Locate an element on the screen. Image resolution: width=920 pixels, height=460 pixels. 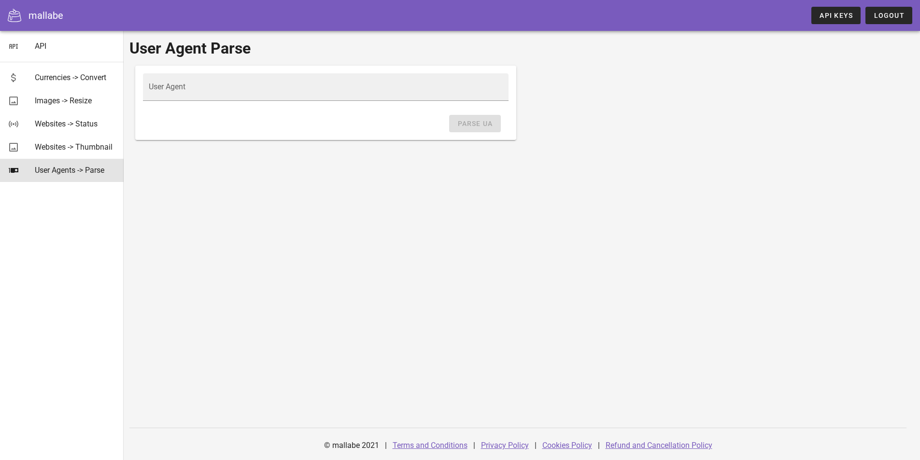
span: API Keys is located at coordinates (836, 15).